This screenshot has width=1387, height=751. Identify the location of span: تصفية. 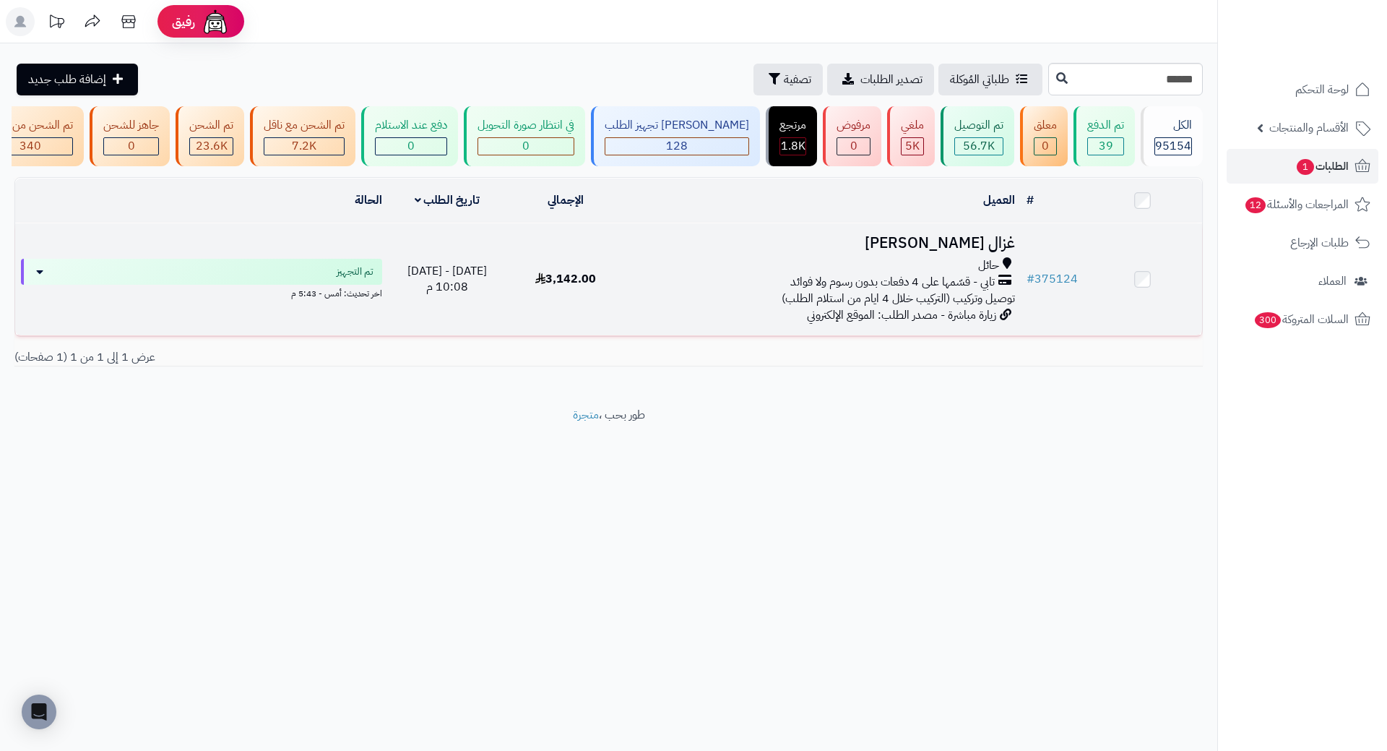
(798, 79).